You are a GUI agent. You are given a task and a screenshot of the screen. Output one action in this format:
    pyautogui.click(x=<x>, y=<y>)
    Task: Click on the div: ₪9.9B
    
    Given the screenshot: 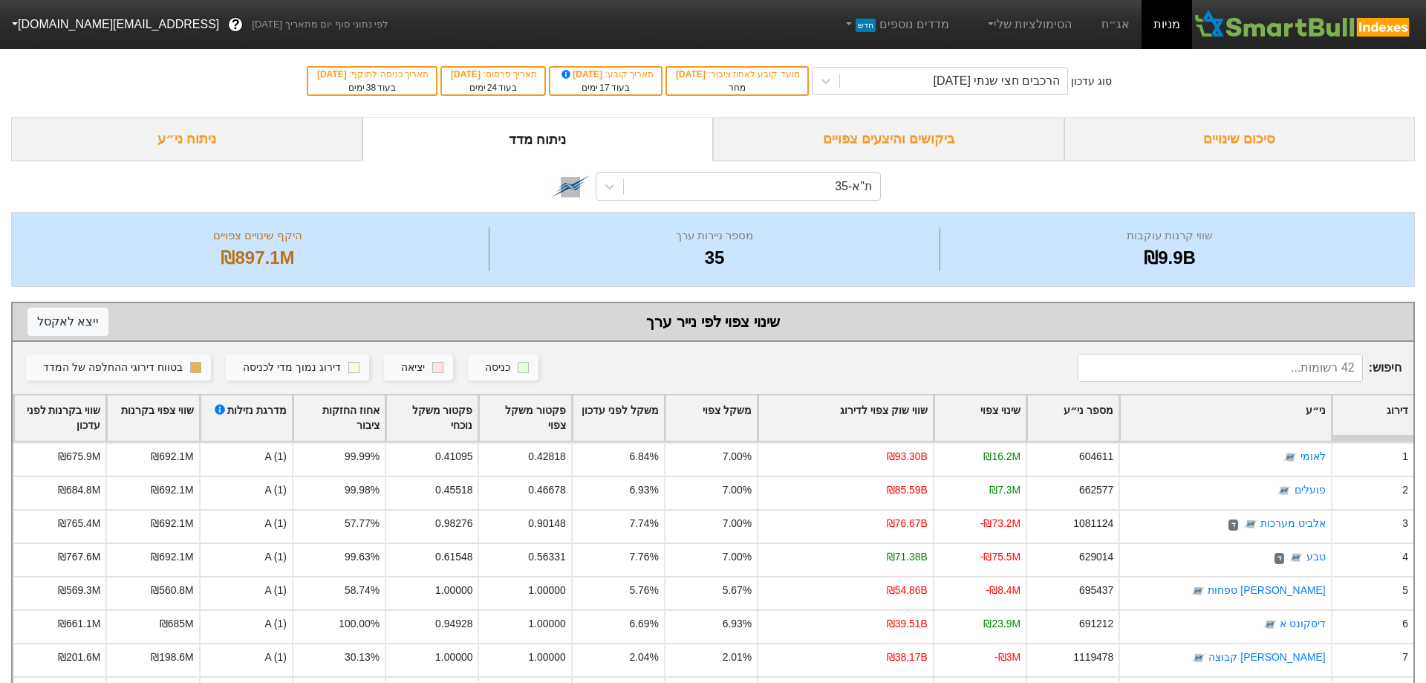 What is the action you would take?
    pyautogui.click(x=1170, y=258)
    